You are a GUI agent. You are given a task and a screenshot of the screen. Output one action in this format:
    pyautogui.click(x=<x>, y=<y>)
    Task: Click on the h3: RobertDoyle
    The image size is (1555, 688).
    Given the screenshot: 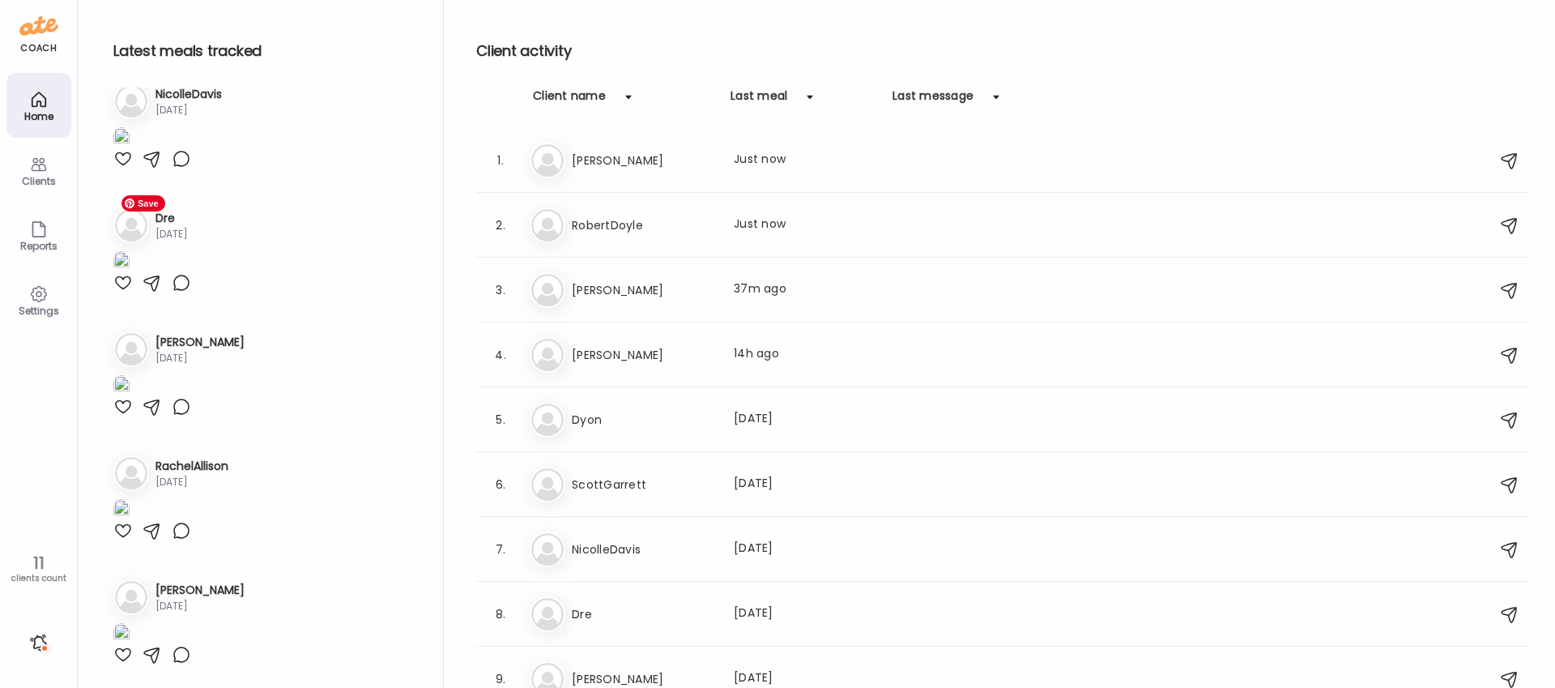 What is the action you would take?
    pyautogui.click(x=643, y=225)
    